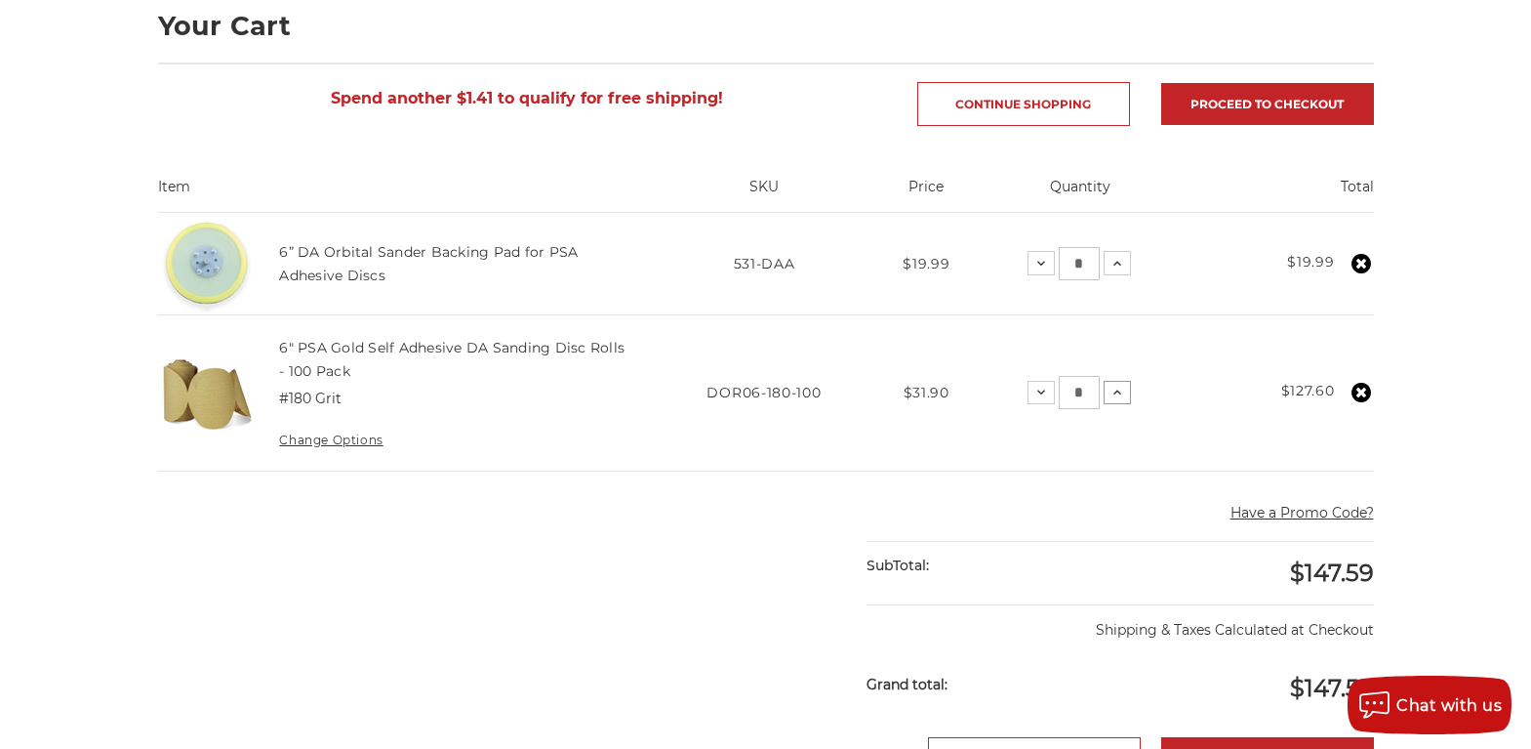 This screenshot has height=749, width=1531. What do you see at coordinates (994, 565) in the screenshot?
I see `div: SubTotal:` at bounding box center [994, 565].